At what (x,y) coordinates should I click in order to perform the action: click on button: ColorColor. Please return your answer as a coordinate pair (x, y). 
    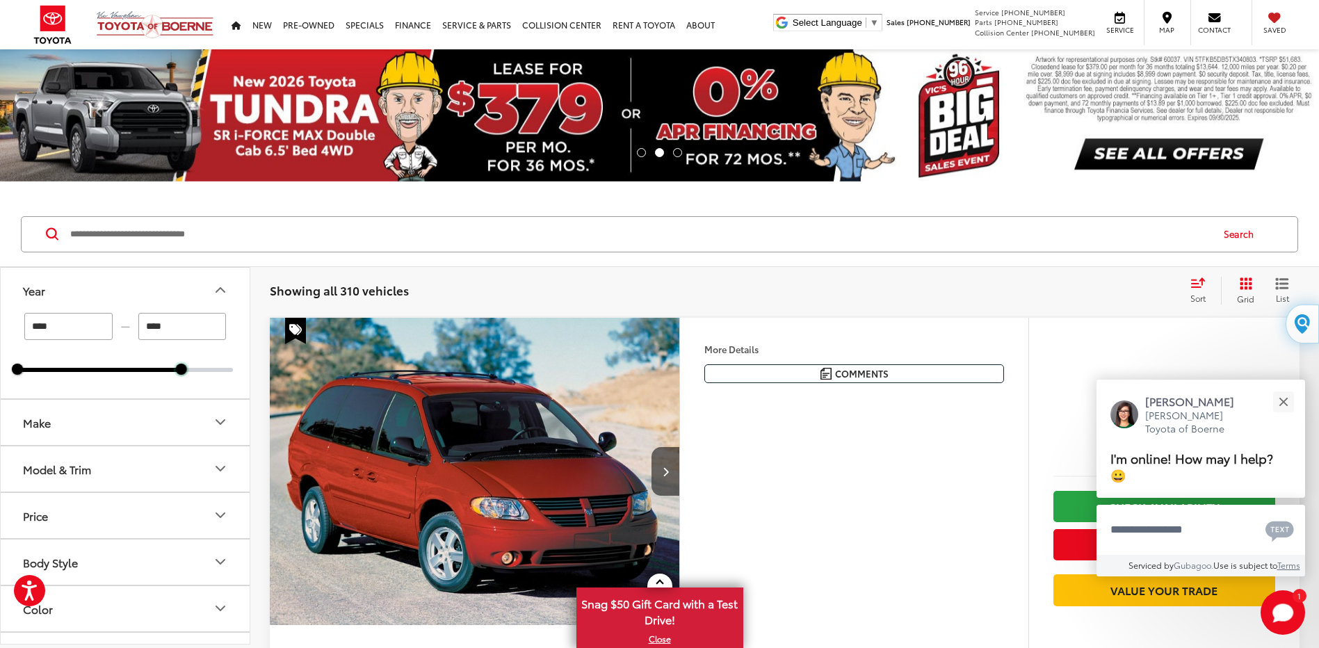
    Looking at the image, I should click on (126, 609).